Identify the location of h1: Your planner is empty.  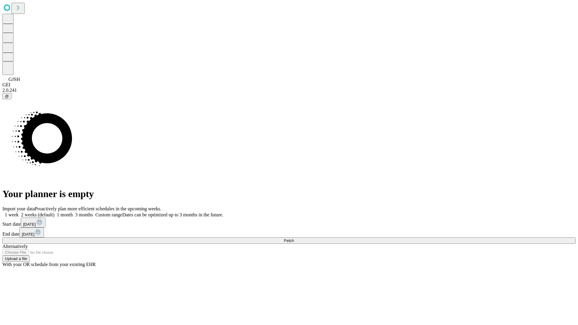
(289, 194).